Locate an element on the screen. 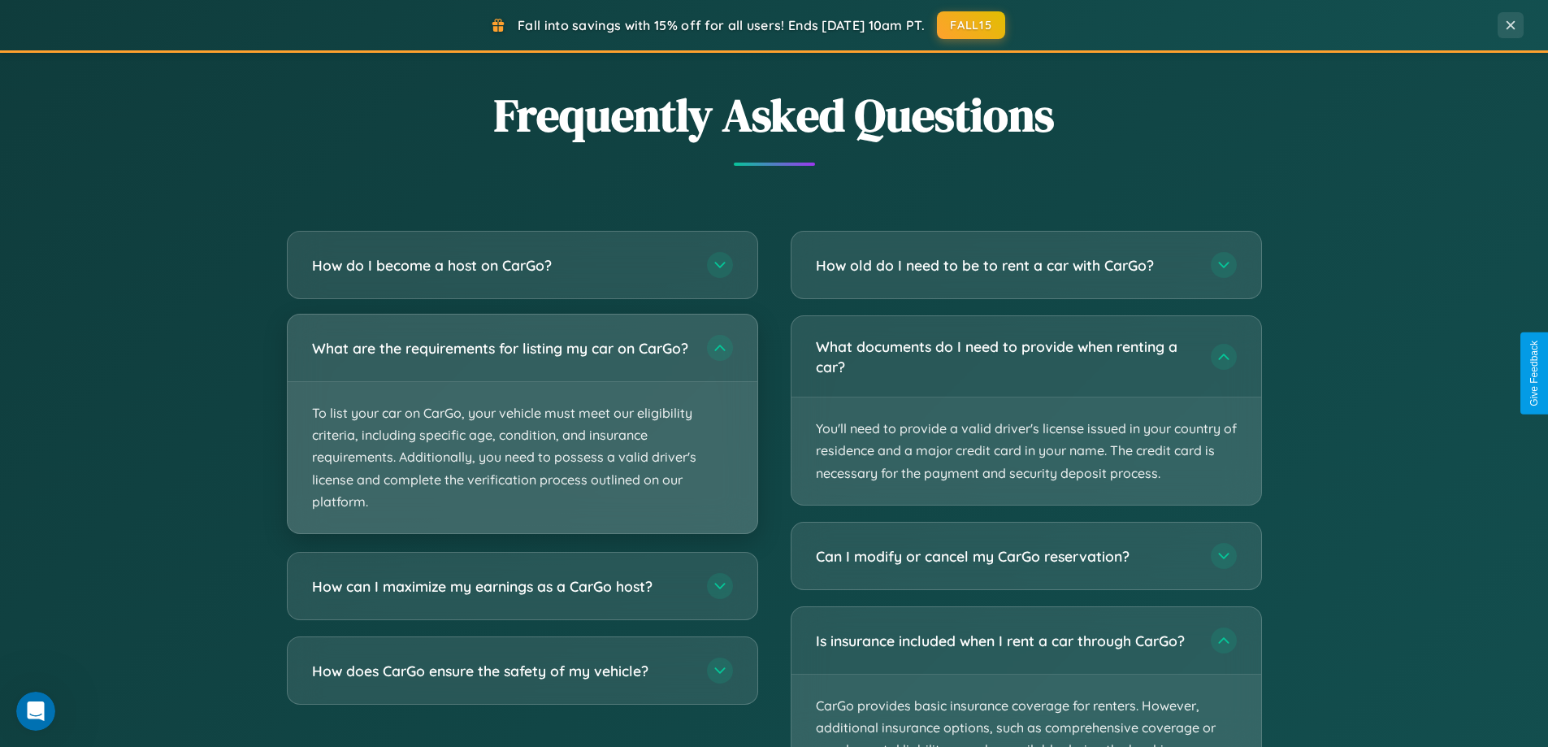  h3: How do I become a host on CarGo? is located at coordinates (501, 265).